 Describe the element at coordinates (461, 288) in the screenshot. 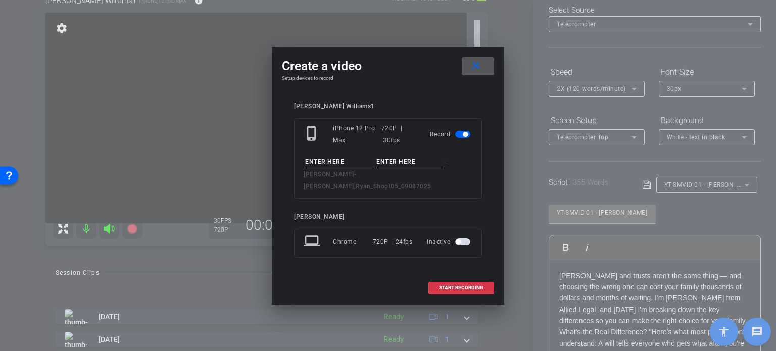

I see `button: START RECORDING` at that location.